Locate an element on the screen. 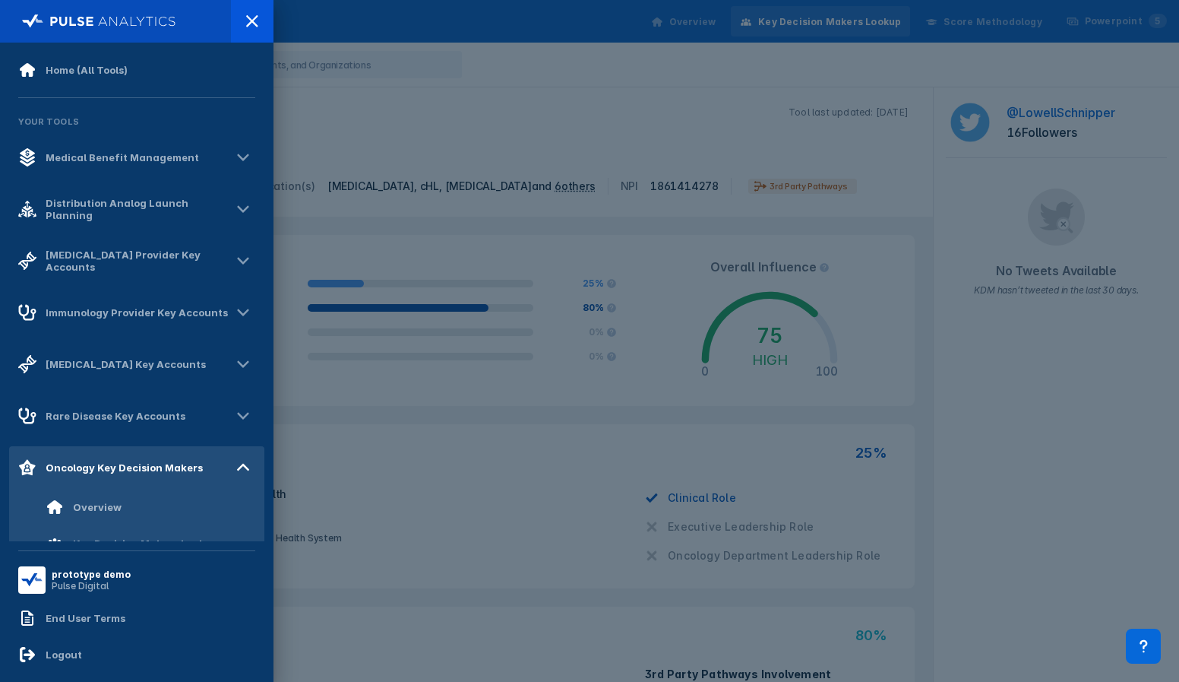 The image size is (1179, 682). a: End User Terms is located at coordinates (137, 618).